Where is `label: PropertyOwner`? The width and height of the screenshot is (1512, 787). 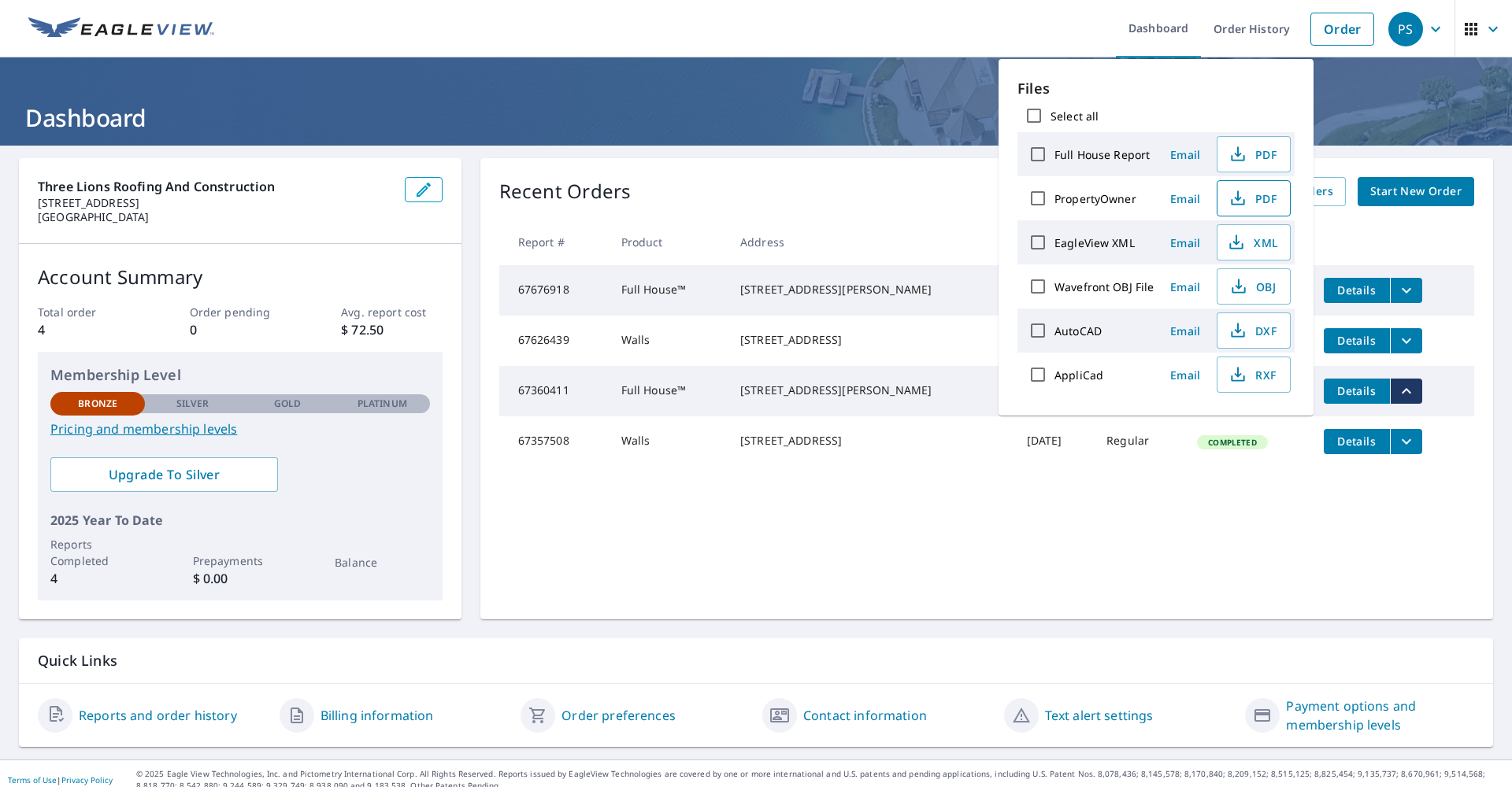 label: PropertyOwner is located at coordinates (1096, 199).